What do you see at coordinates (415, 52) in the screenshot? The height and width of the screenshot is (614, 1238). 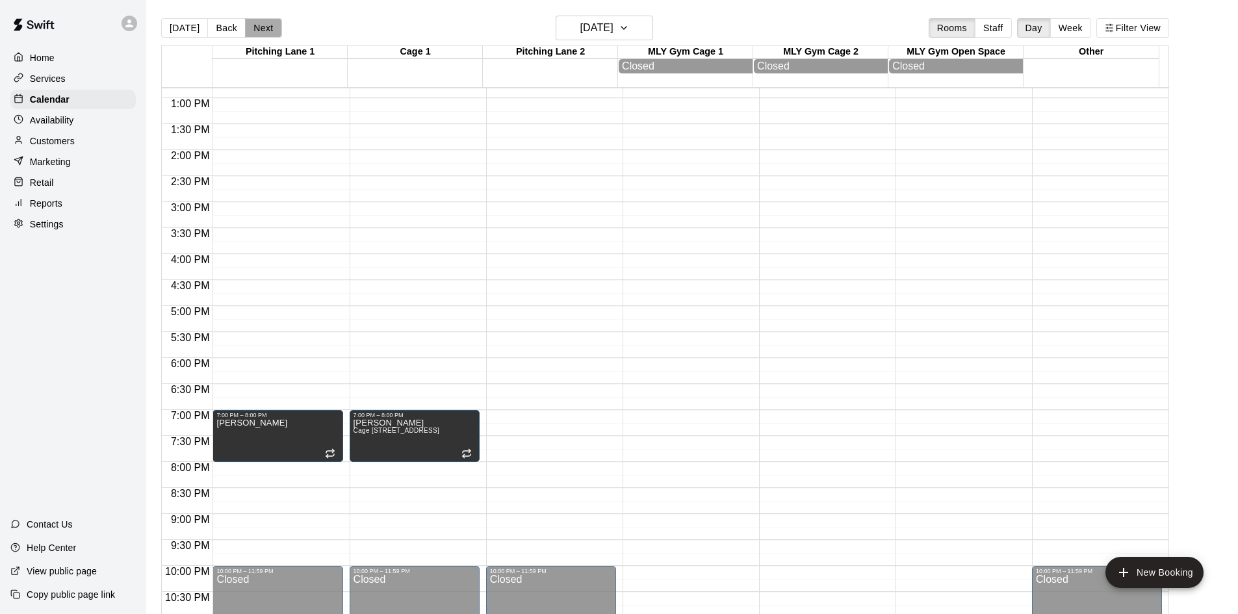 I see `div: Cage 1` at bounding box center [415, 52].